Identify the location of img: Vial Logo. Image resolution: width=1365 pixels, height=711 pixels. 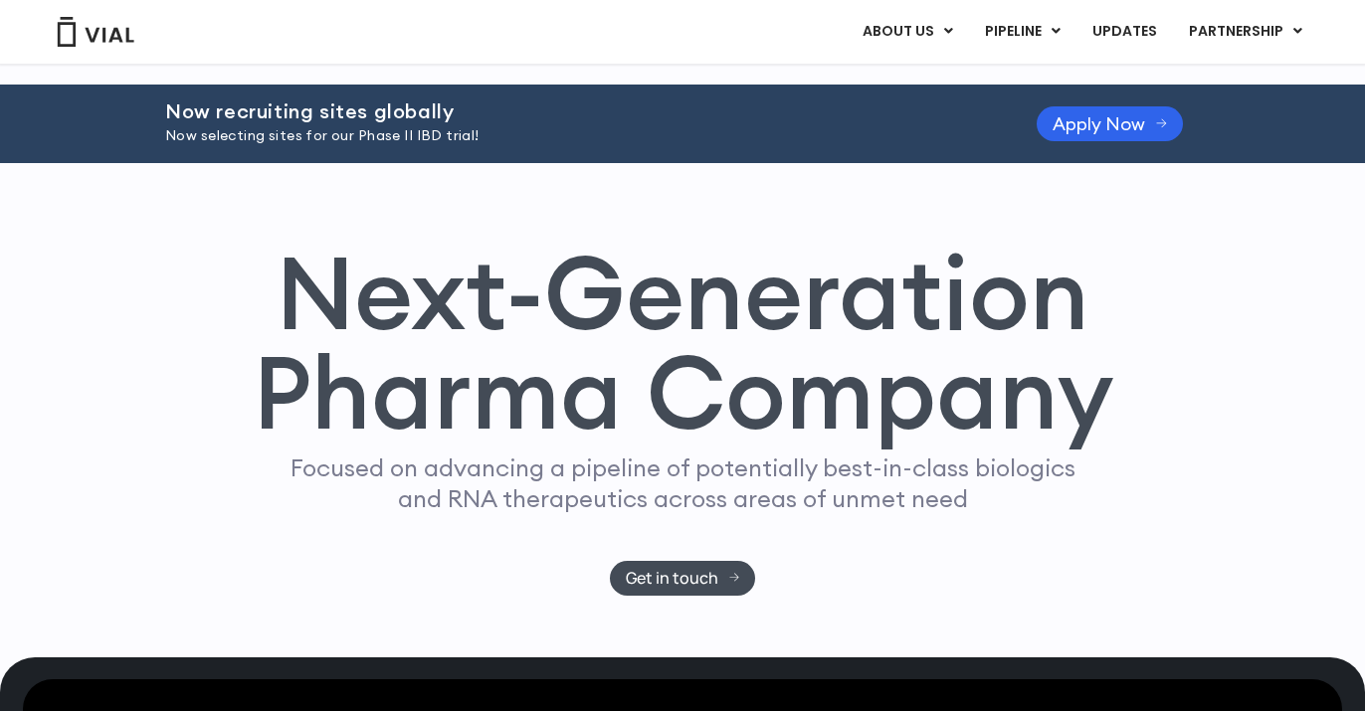
(95, 32).